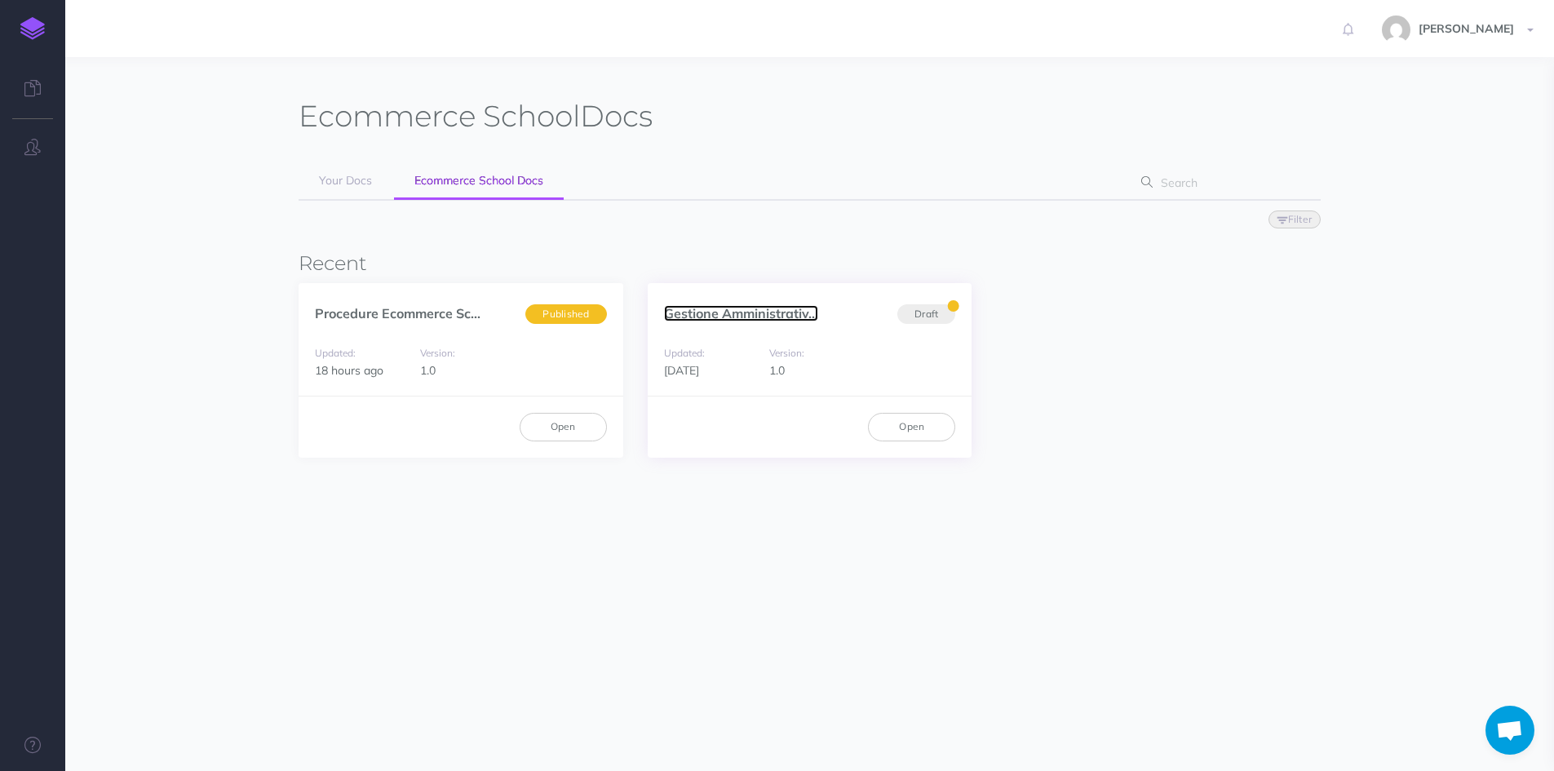 The width and height of the screenshot is (1554, 771). Describe the element at coordinates (479, 181) in the screenshot. I see `a: Ecommerce School Docs` at that location.